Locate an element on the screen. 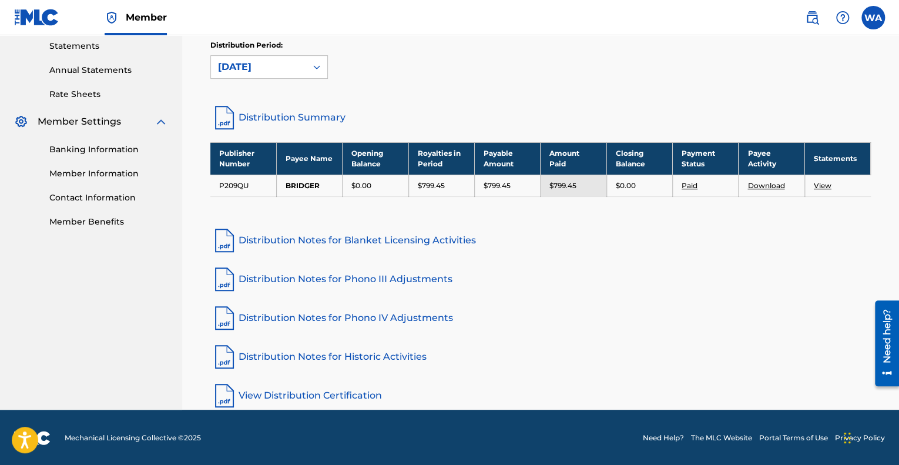 This screenshot has height=465, width=899. span: Mechanical Licensing Collective © 2025 is located at coordinates (133, 438).